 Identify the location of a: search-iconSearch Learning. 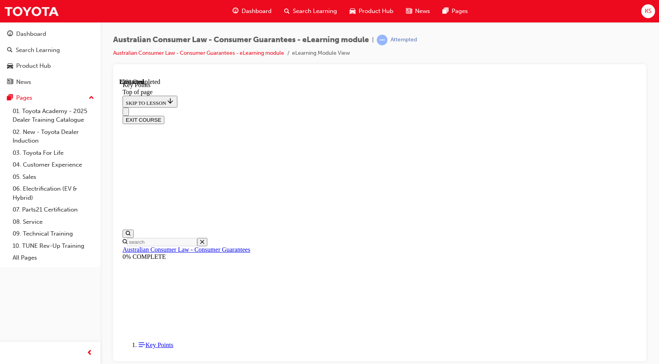
(311, 11).